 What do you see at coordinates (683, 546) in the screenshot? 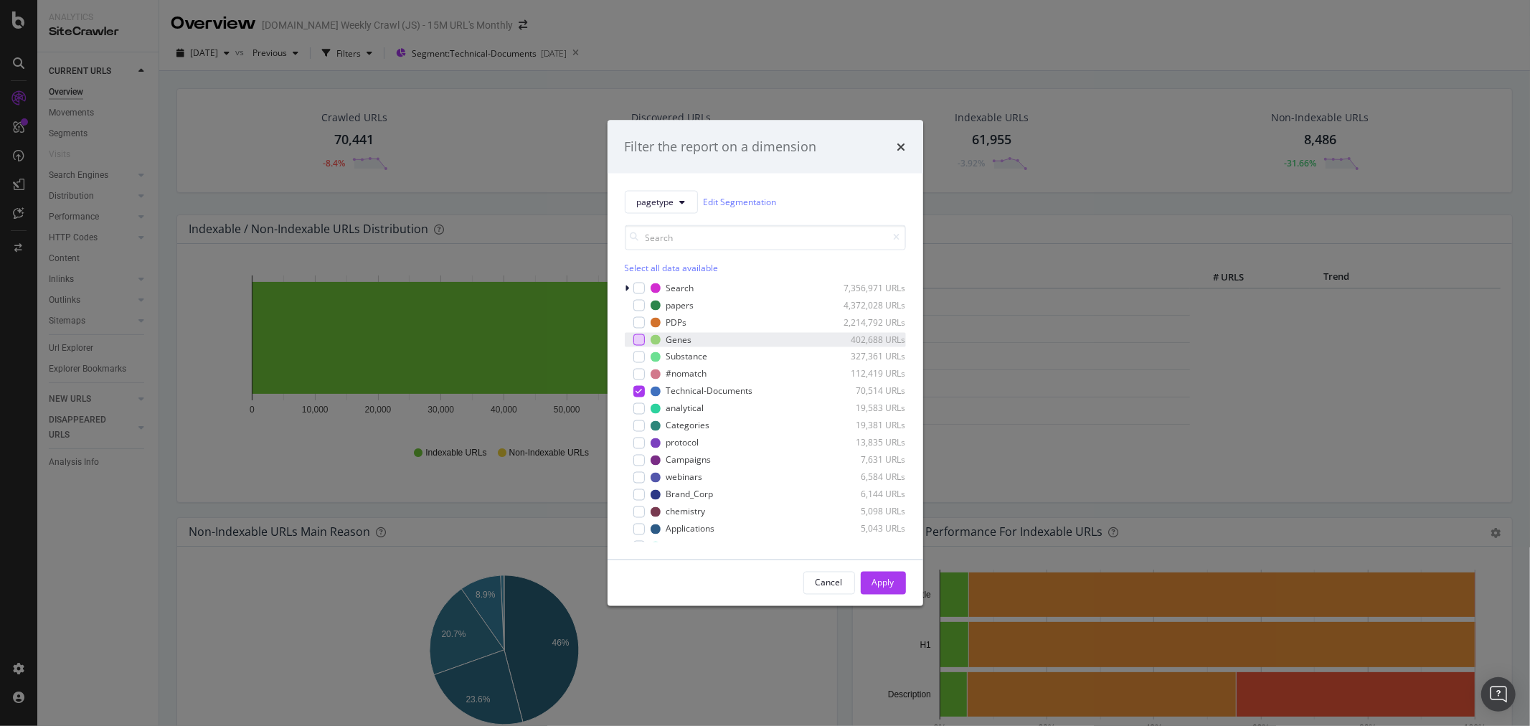
I see `div: Services` at bounding box center [683, 546].